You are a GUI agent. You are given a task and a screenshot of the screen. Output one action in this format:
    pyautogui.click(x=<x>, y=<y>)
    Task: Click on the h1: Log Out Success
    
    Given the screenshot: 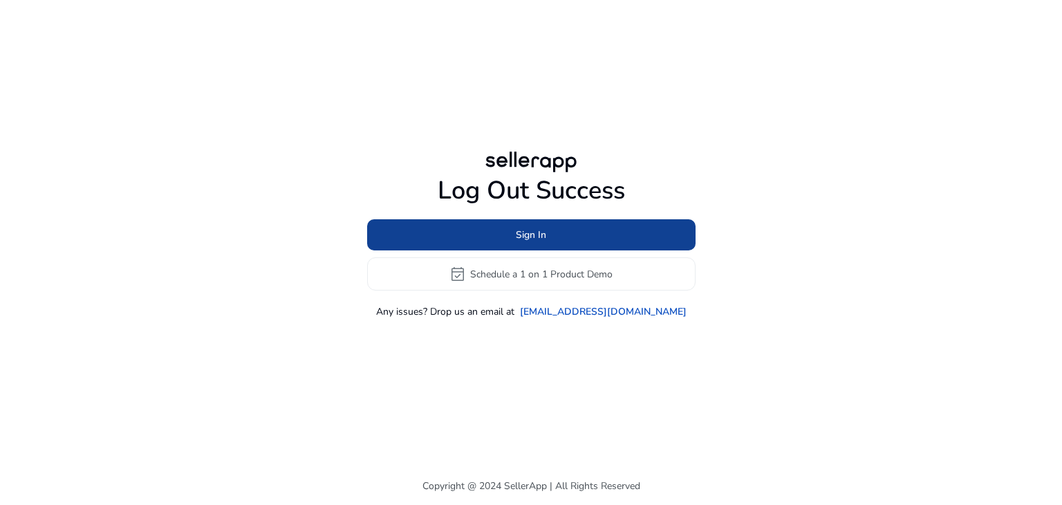 What is the action you would take?
    pyautogui.click(x=531, y=190)
    